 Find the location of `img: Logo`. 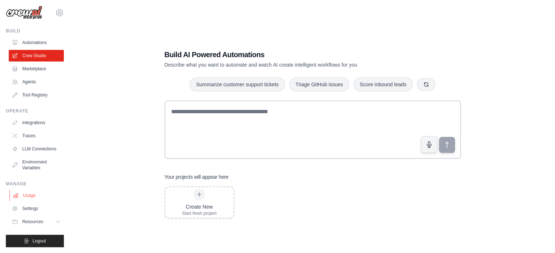

img: Logo is located at coordinates (24, 13).